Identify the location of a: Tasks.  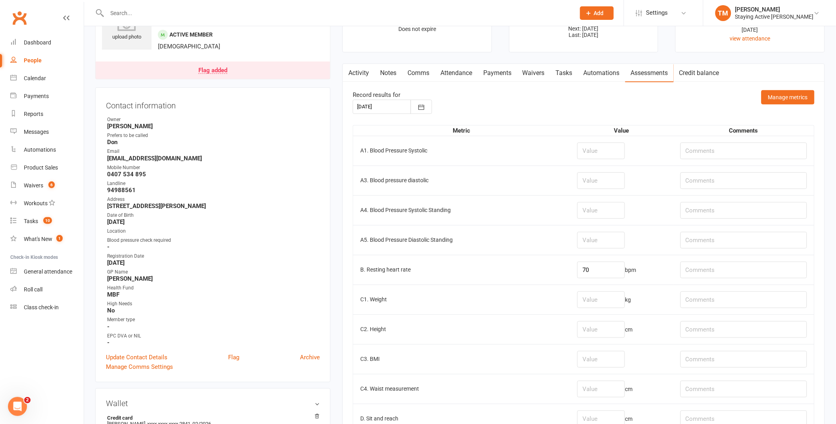
(564, 73).